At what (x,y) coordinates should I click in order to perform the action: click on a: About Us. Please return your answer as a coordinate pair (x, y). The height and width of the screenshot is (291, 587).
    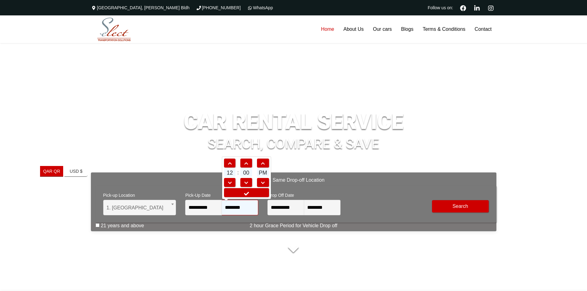
    Looking at the image, I should click on (353, 29).